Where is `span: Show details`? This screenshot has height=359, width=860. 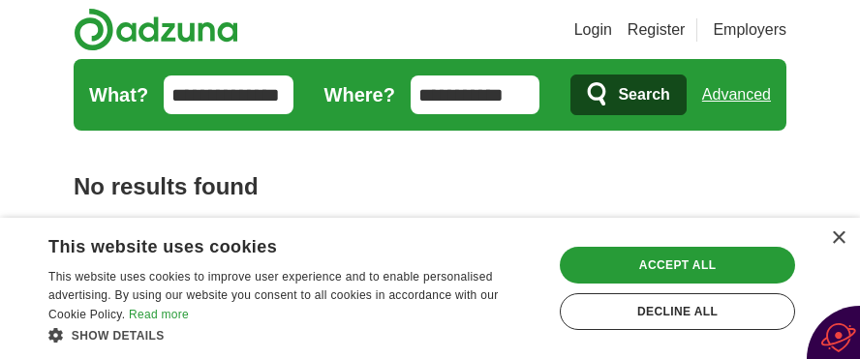
span: Show details is located at coordinates (118, 336).